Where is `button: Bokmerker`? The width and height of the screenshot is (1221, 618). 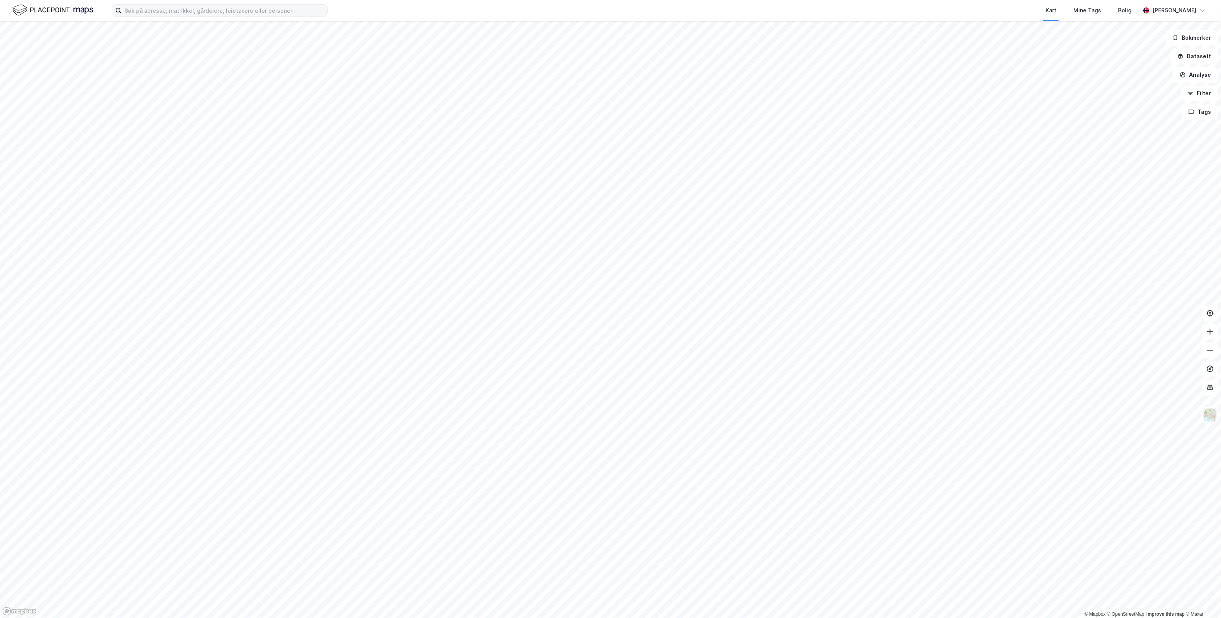
button: Bokmerker is located at coordinates (1192, 38).